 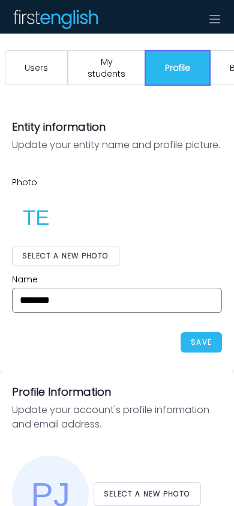 What do you see at coordinates (36, 217) in the screenshot?
I see `img: TestPaul` at bounding box center [36, 217].